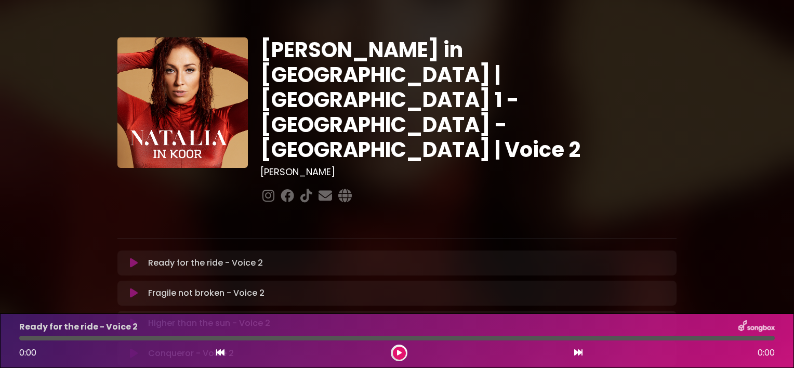  Describe the element at coordinates (757, 327) in the screenshot. I see `img: songbox-logo-white.png` at that location.